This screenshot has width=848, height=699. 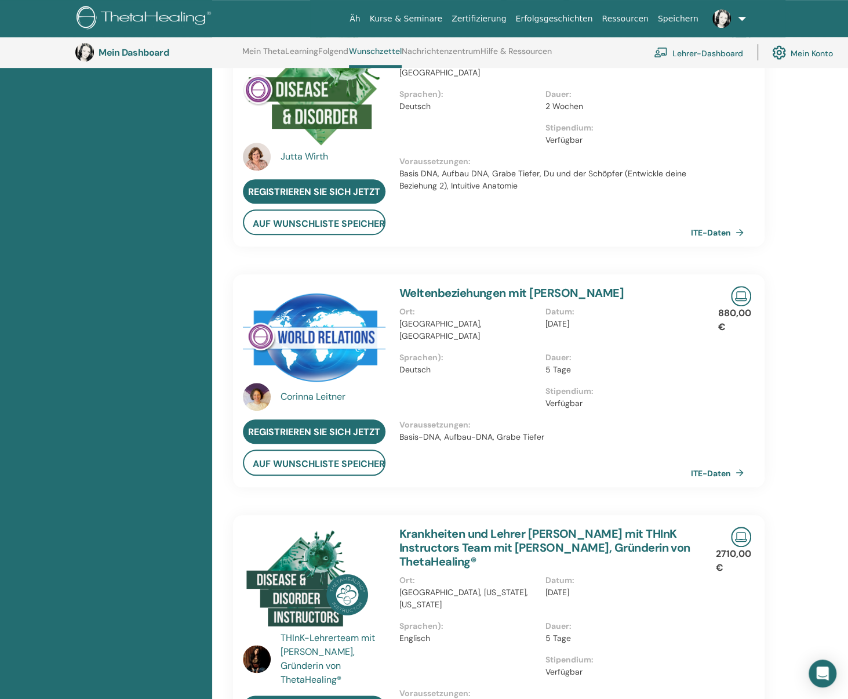 What do you see at coordinates (472, 437) in the screenshot?
I see `font: Basis-DNA, Aufbau-DNA, Grabe Tiefer` at bounding box center [472, 437].